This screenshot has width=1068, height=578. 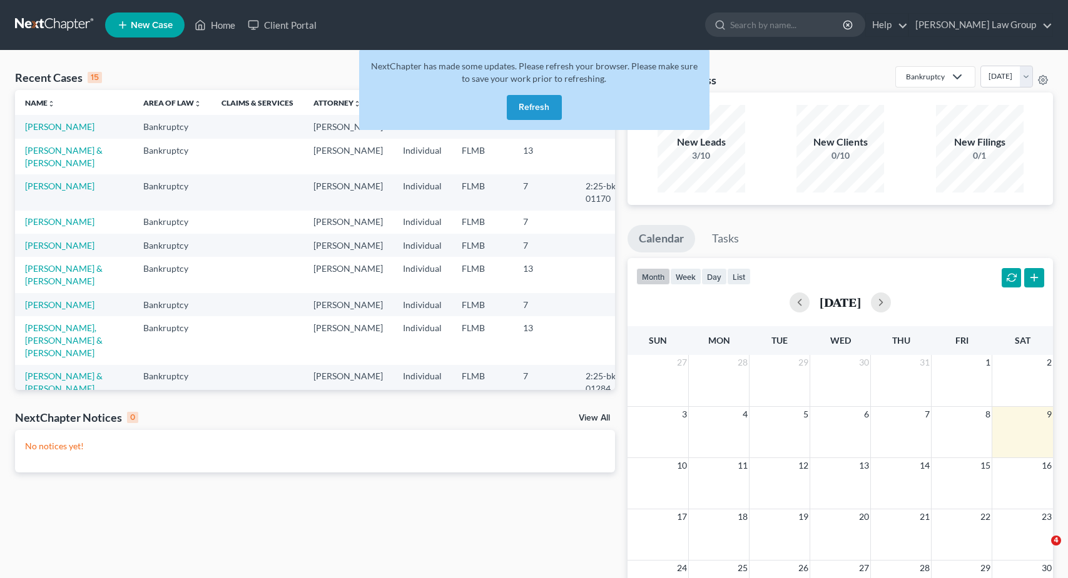 I want to click on span: 8, so click(x=988, y=415).